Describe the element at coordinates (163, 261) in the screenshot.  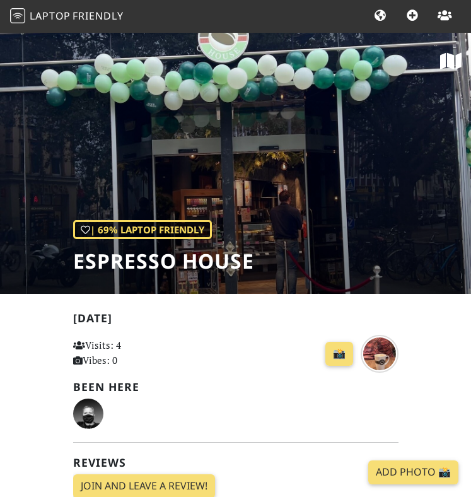
I see `h1: Espresso House` at that location.